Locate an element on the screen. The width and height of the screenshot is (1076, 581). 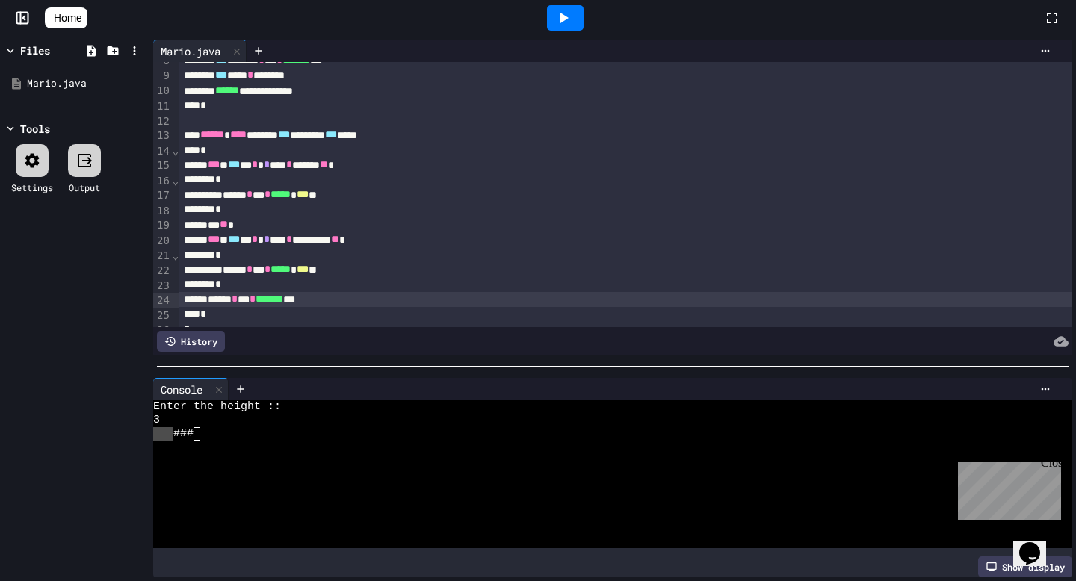
div: 9 is located at coordinates (162, 76).